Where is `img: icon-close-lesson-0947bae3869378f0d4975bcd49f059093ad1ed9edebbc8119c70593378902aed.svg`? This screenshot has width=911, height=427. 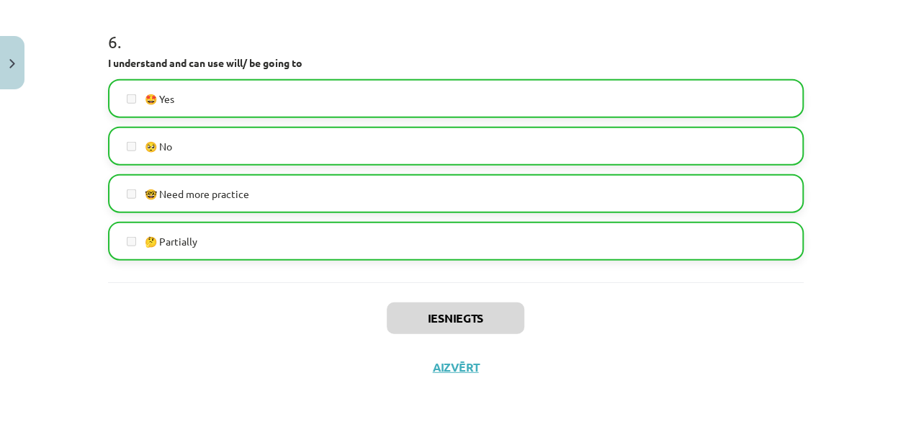 img: icon-close-lesson-0947bae3869378f0d4975bcd49f059093ad1ed9edebbc8119c70593378902aed.svg is located at coordinates (12, 63).